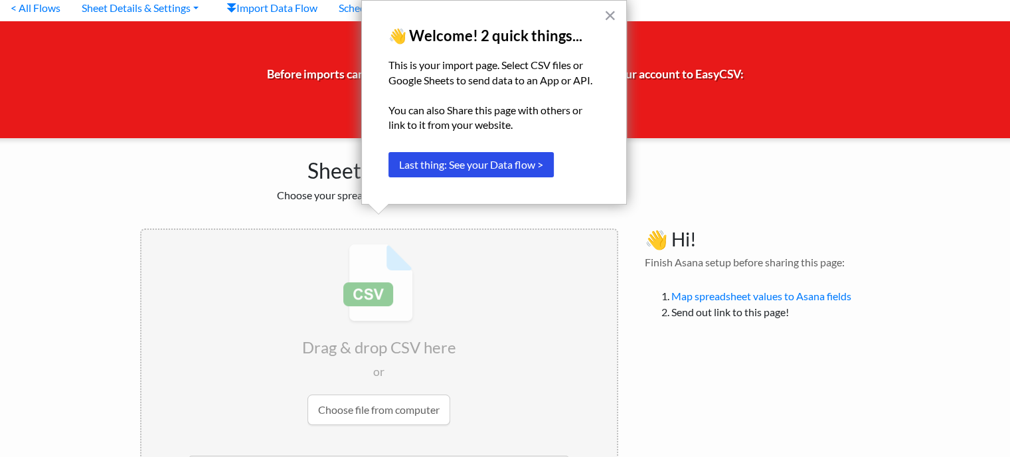 This screenshot has width=1010, height=457. Describe the element at coordinates (379, 167) in the screenshot. I see `h1: Sheet Import` at that location.